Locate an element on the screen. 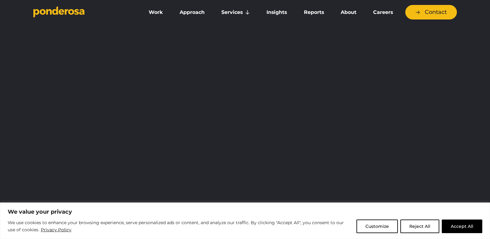 The image size is (490, 239). a: Reports is located at coordinates (313, 12).